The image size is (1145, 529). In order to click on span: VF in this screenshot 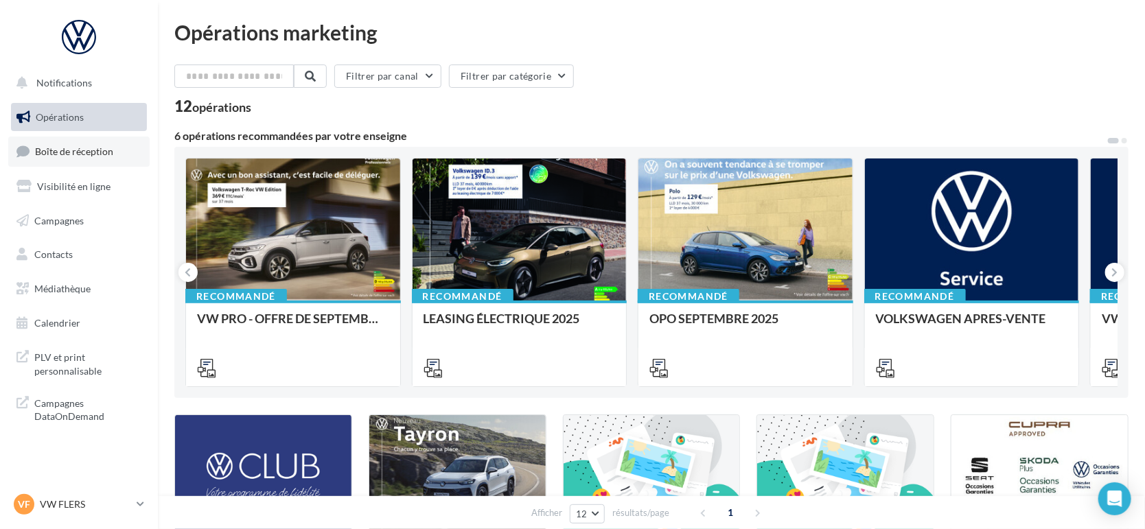, I will do `click(24, 505)`.